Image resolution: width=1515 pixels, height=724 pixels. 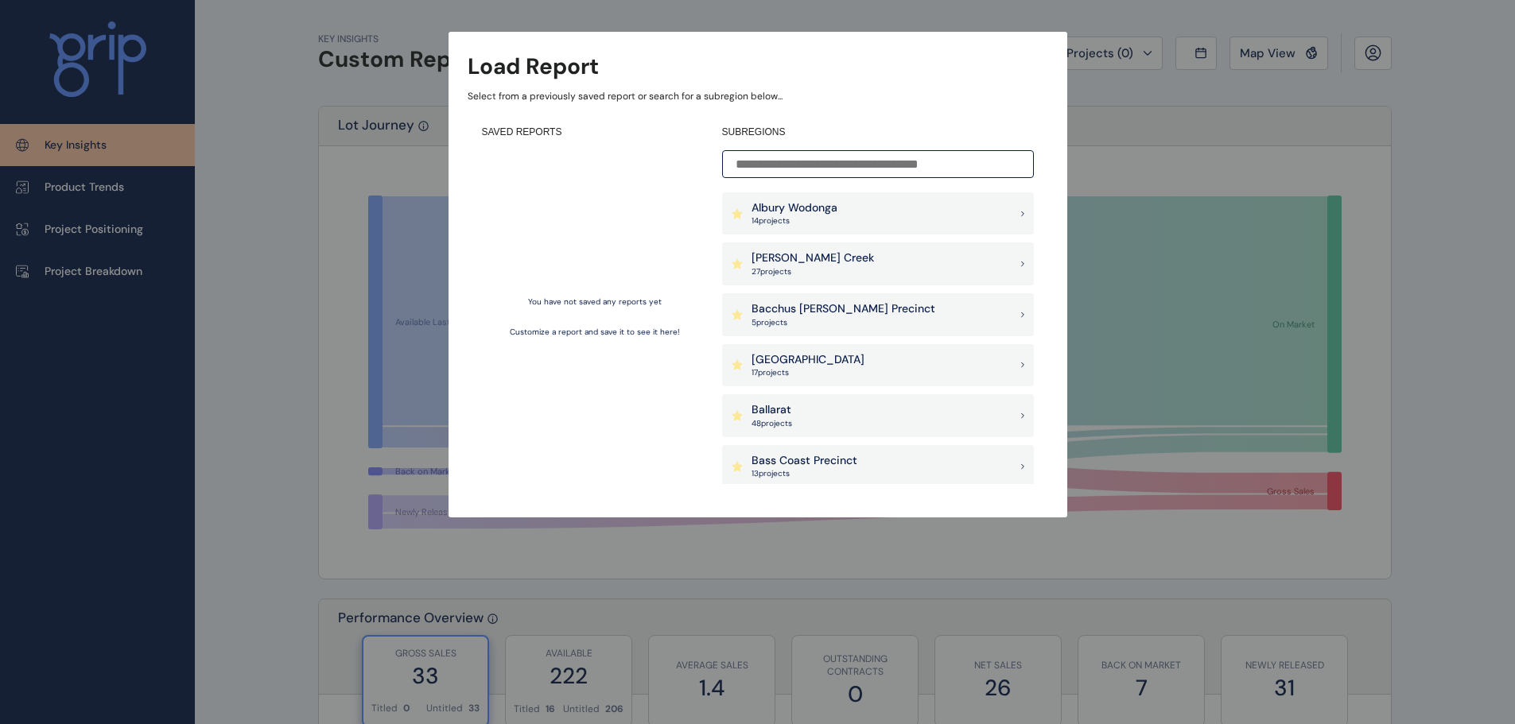 What do you see at coordinates (794, 208) in the screenshot?
I see `p: Albury Wodonga` at bounding box center [794, 208].